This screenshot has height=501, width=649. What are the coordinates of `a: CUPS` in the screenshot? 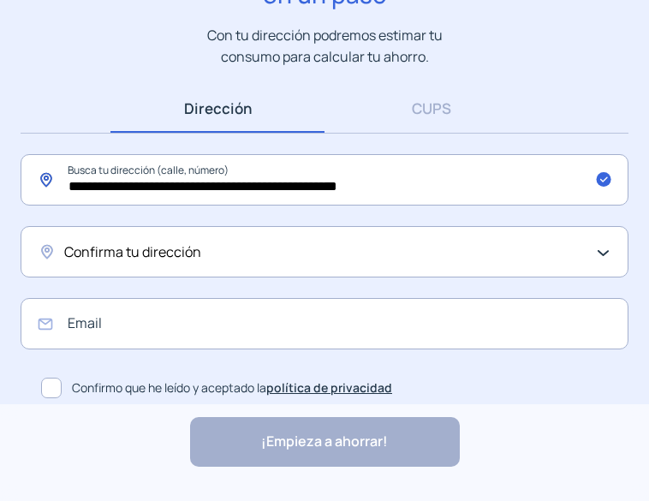 It's located at (431, 108).